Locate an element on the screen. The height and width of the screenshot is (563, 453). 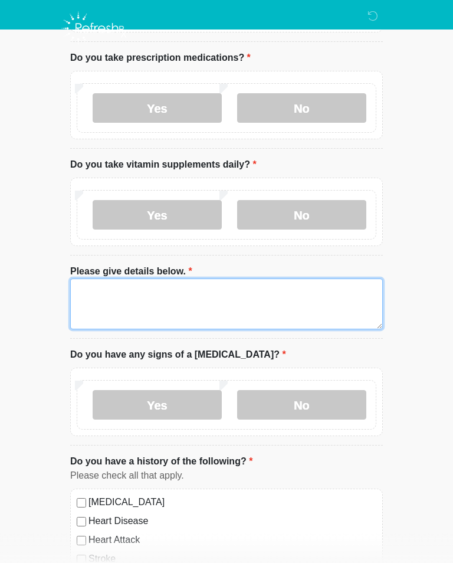
label: Please give details below. is located at coordinates (131, 272).